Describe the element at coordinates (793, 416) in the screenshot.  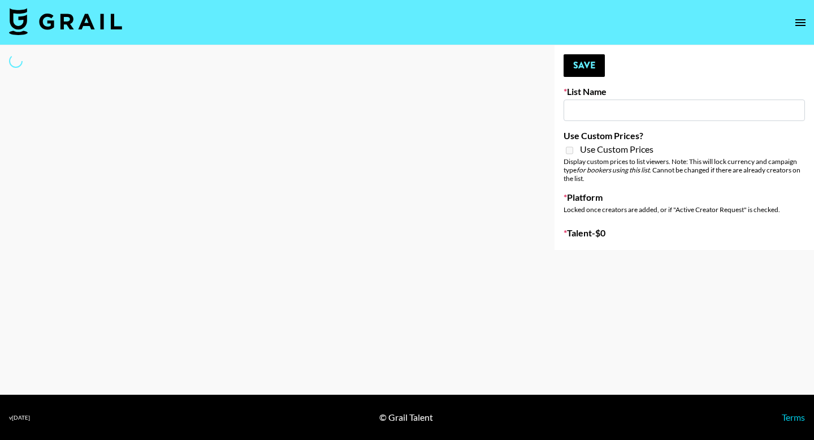
I see `a: Terms` at that location.